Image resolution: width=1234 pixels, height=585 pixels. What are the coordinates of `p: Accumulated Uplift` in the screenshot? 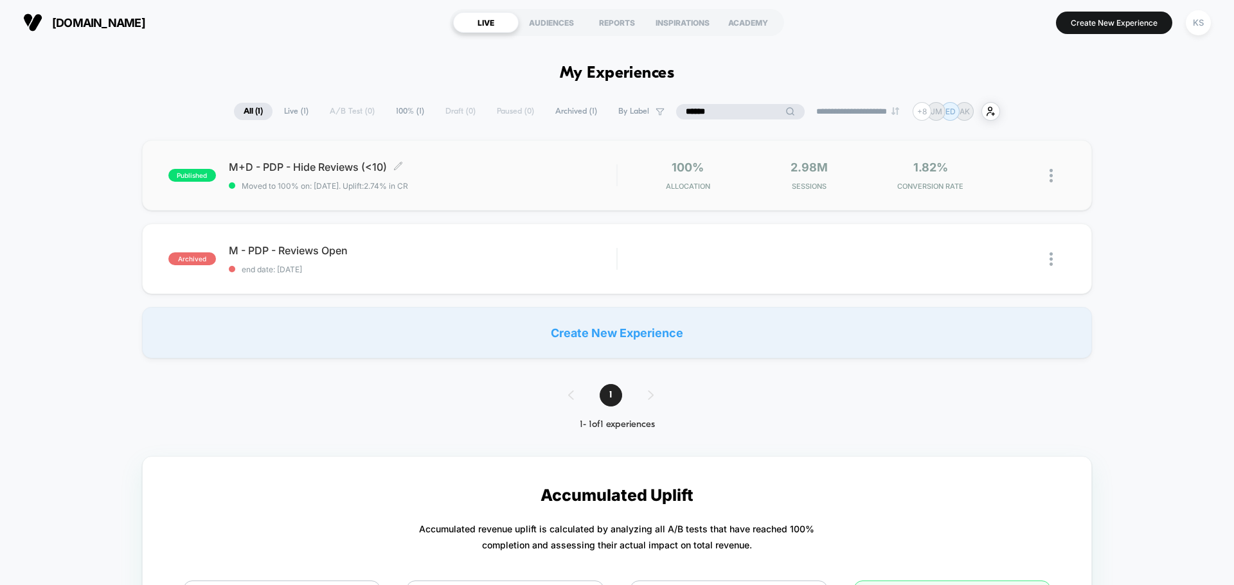 It's located at (617, 495).